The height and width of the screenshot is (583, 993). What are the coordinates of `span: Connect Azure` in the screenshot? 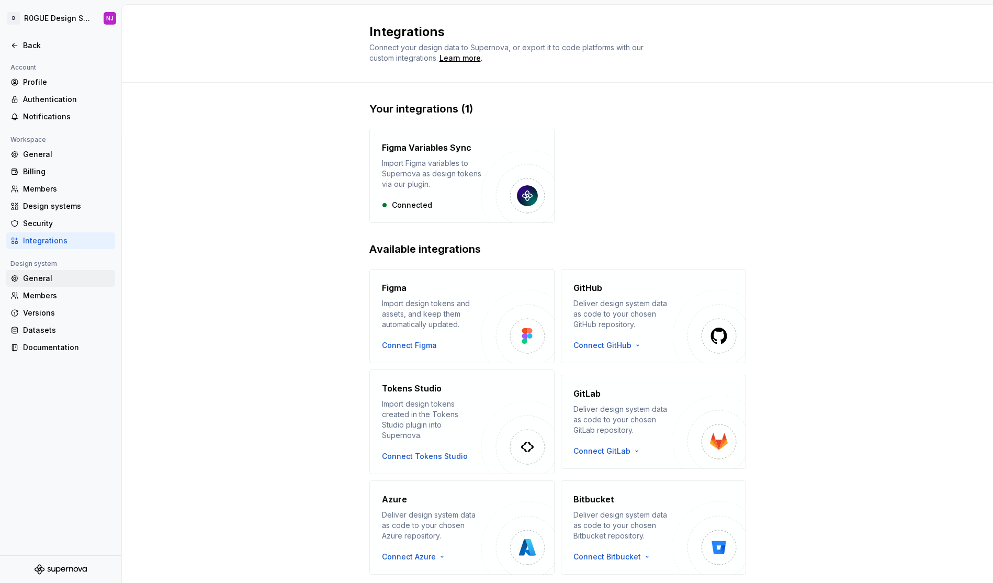 It's located at (409, 557).